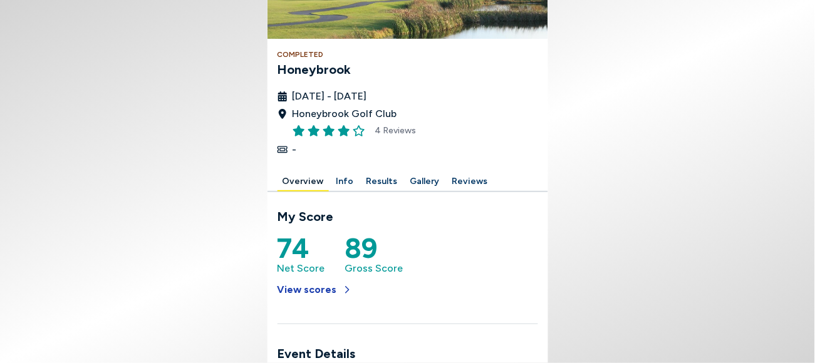  Describe the element at coordinates (408, 70) in the screenshot. I see `h3: Honeybrook` at that location.